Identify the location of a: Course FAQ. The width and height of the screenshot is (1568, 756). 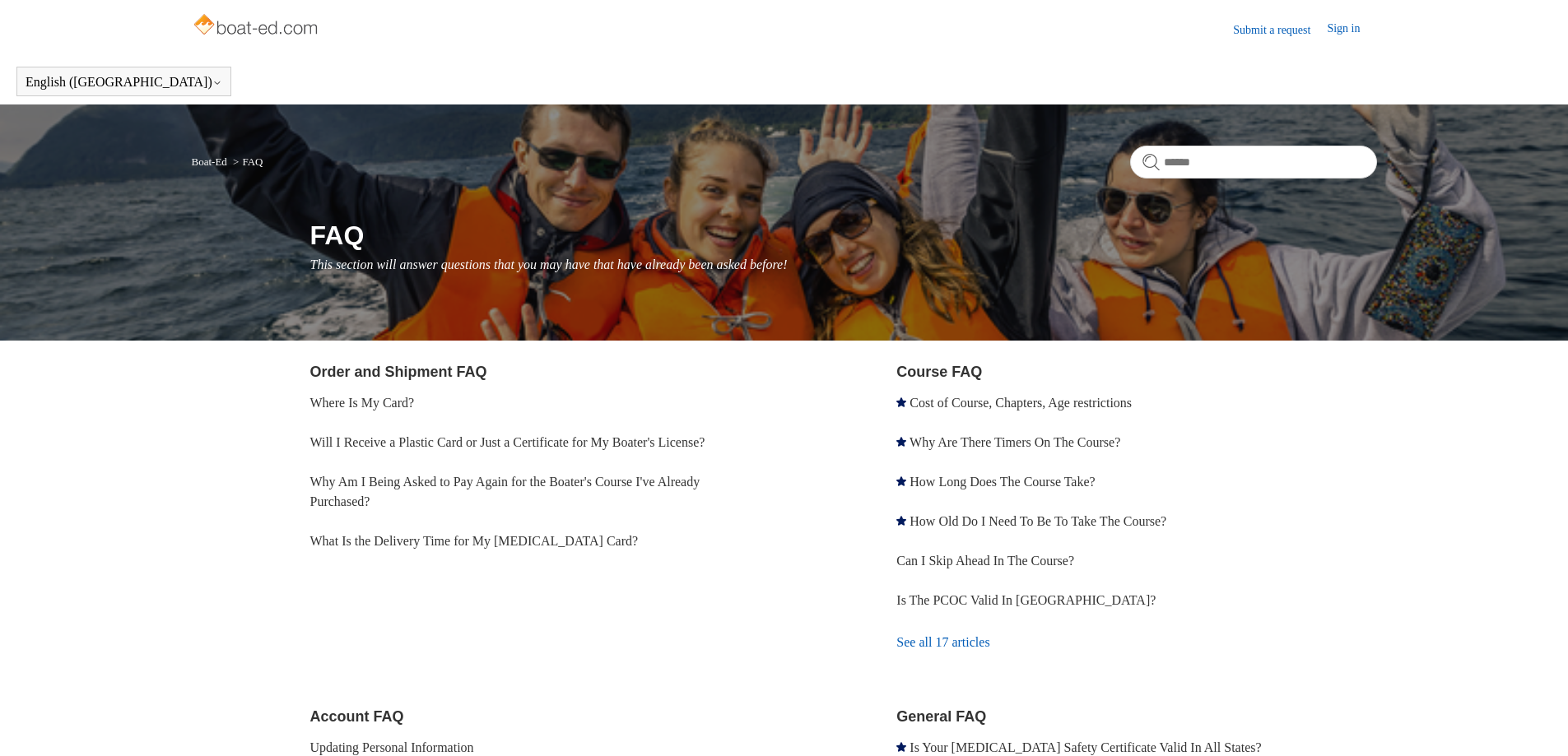
(939, 372).